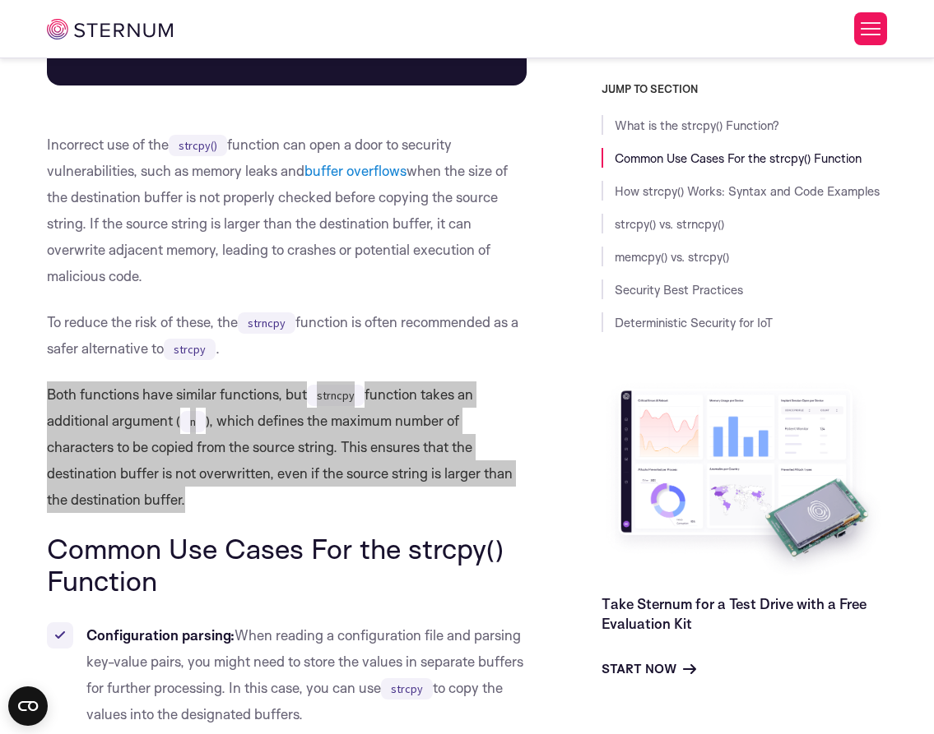 The width and height of the screenshot is (934, 734). Describe the element at coordinates (738, 158) in the screenshot. I see `a: Common Use Cases For the strcpy() Function` at that location.